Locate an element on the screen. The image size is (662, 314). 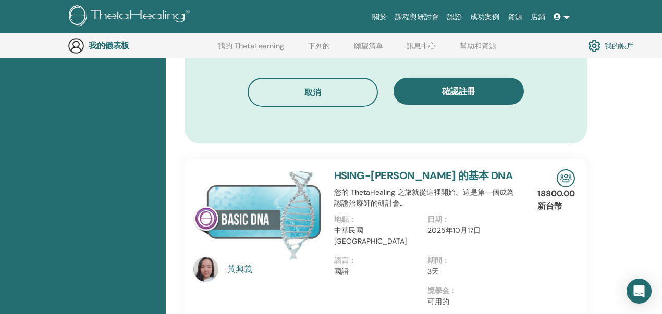
button: 取消 is located at coordinates (313, 92).